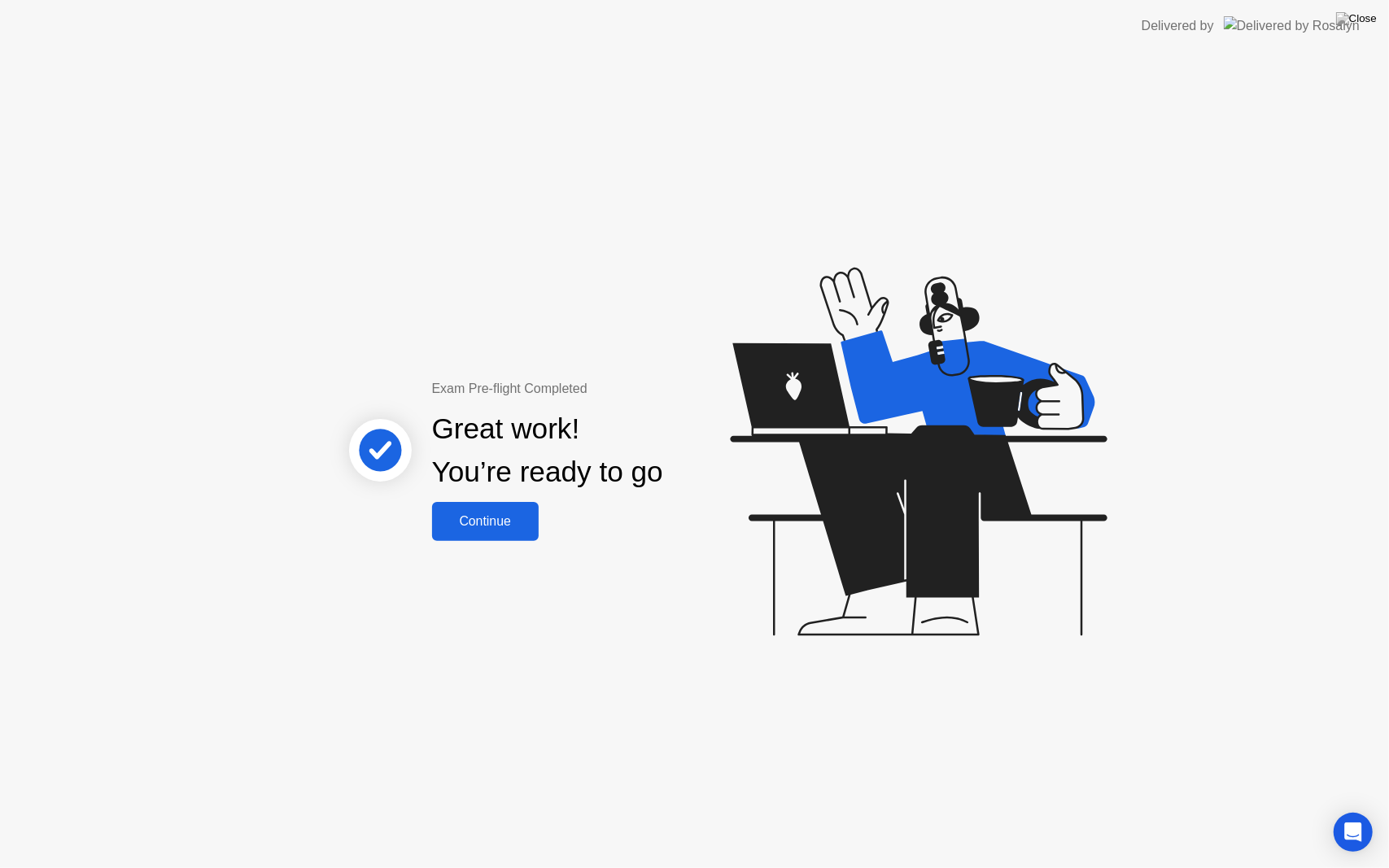 Image resolution: width=1389 pixels, height=868 pixels. Describe the element at coordinates (548, 451) in the screenshot. I see `div: Great work! You’re ready to go` at that location.